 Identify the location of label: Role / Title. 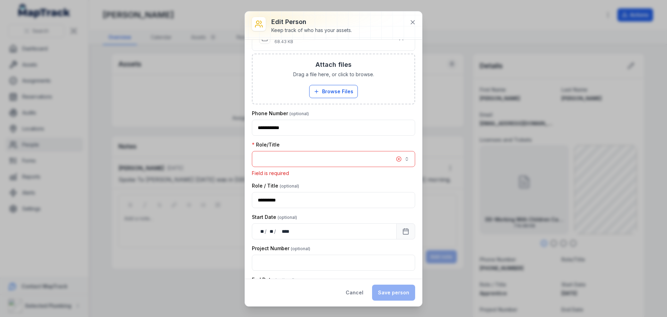
(276, 186).